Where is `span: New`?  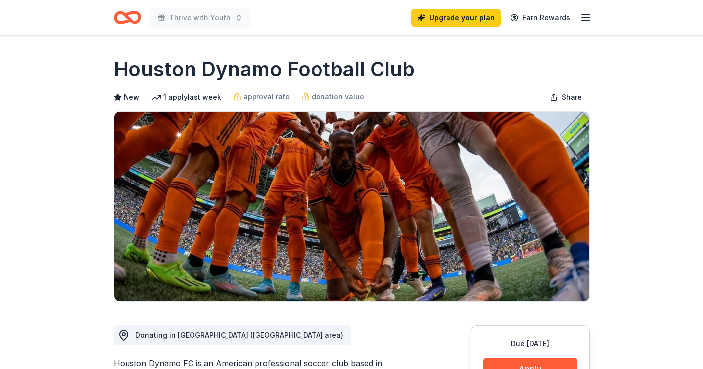
span: New is located at coordinates (132, 97).